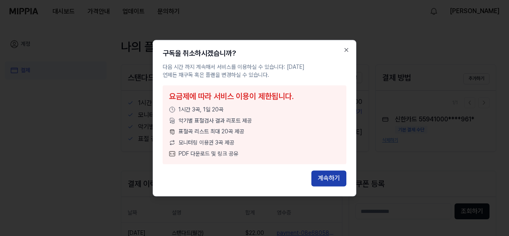 The image size is (509, 236). What do you see at coordinates (255, 53) in the screenshot?
I see `div: 구독을 취소하시겠습니까?` at bounding box center [255, 53].